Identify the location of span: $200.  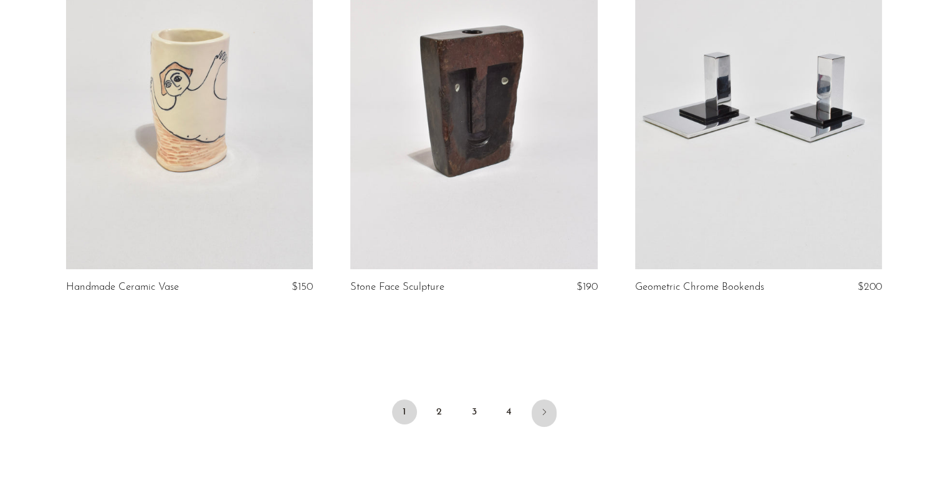
(869, 287).